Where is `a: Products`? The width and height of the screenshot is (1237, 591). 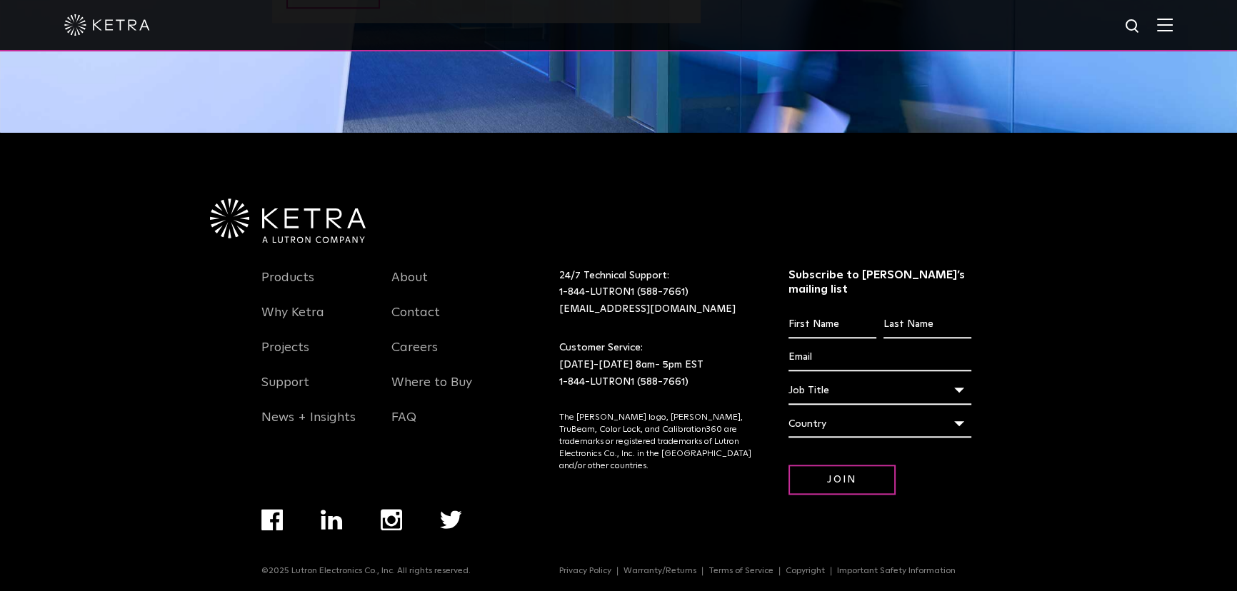
a: Products is located at coordinates (288, 286).